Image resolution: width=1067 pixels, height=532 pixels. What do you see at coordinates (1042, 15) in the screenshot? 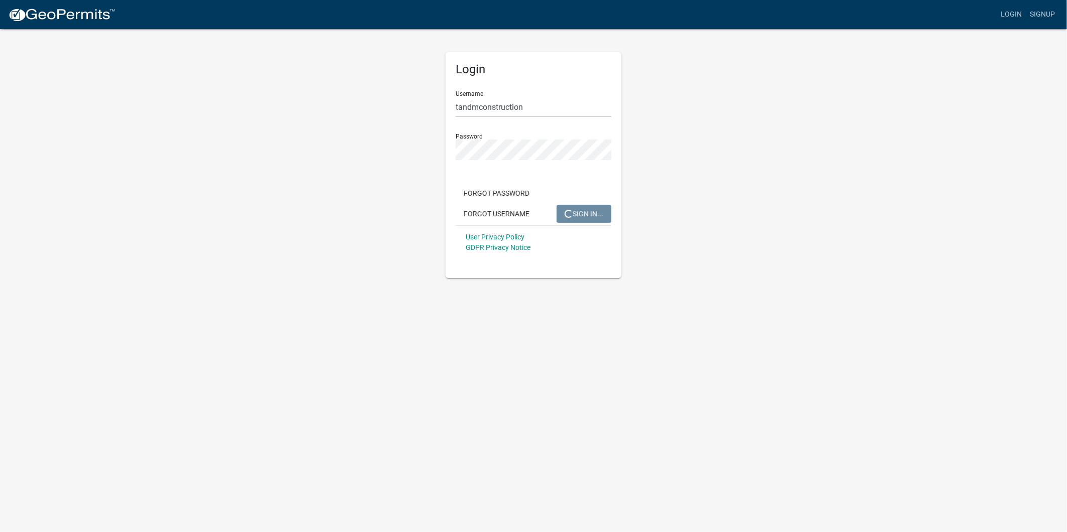
I see `a: Signup` at bounding box center [1042, 15].